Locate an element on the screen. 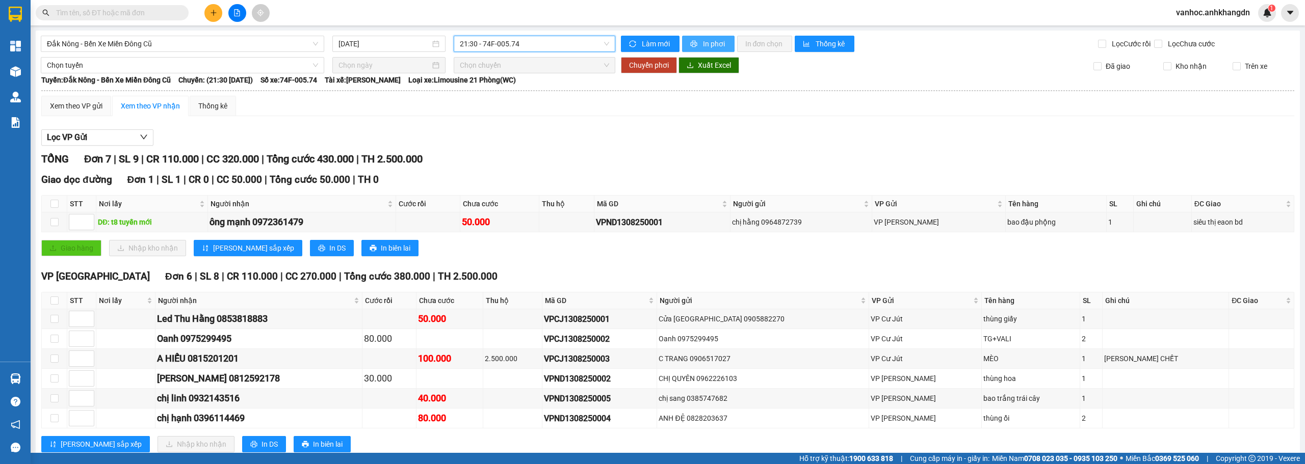  td: VPND1308250005 is located at coordinates (600, 399).